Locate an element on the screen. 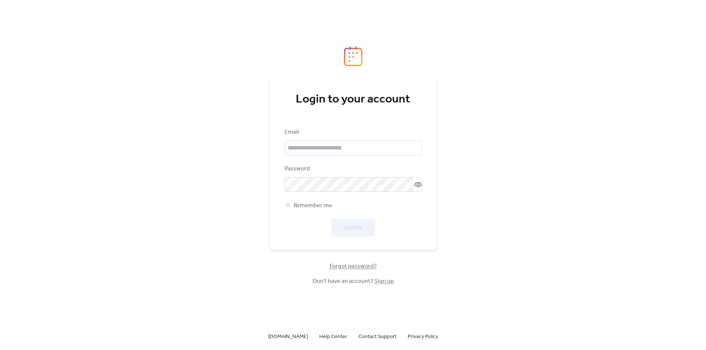  a: Contact Support is located at coordinates (377, 336).